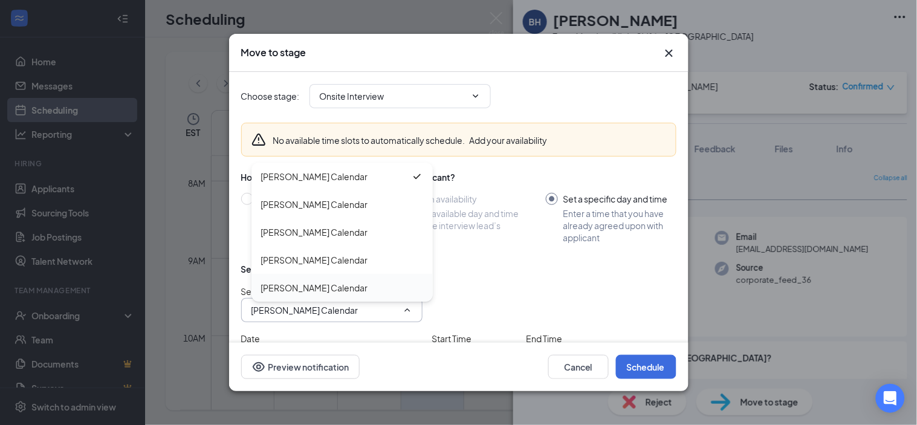  I want to click on svg: Cross, so click(669, 53).